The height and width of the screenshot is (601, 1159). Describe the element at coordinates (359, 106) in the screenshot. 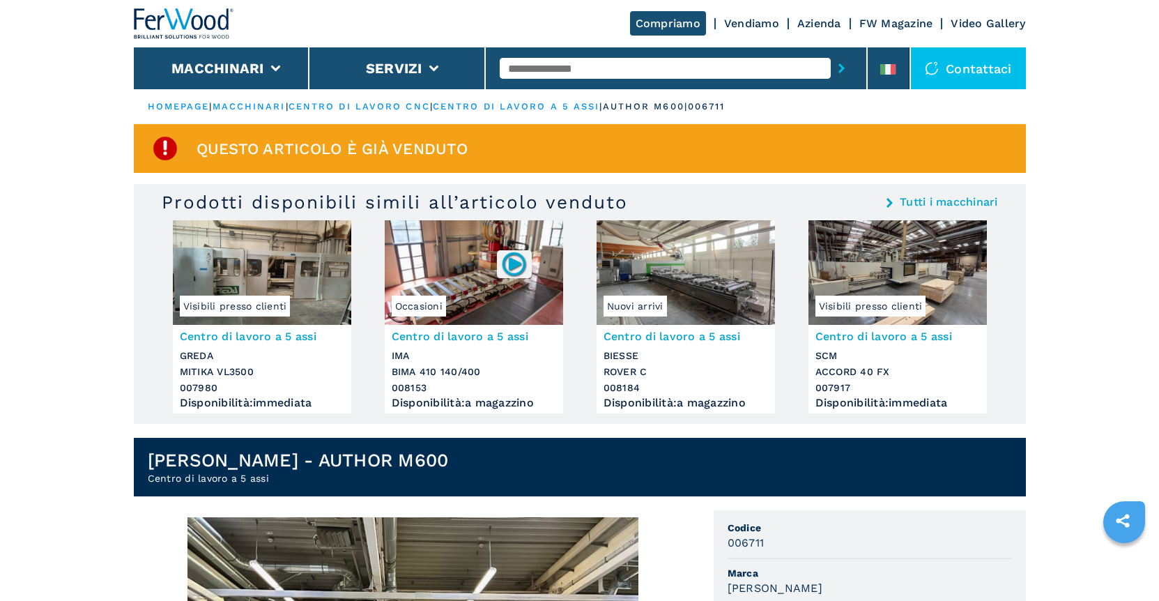

I see `a: centro di lavoro cnc` at that location.